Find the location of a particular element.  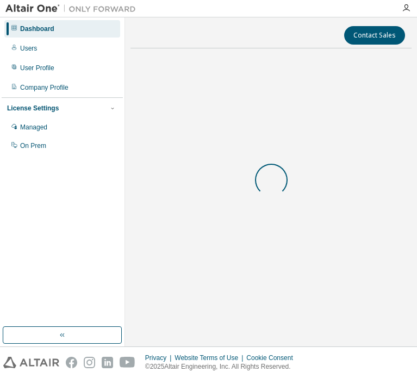

div: On Prem is located at coordinates (33, 146).